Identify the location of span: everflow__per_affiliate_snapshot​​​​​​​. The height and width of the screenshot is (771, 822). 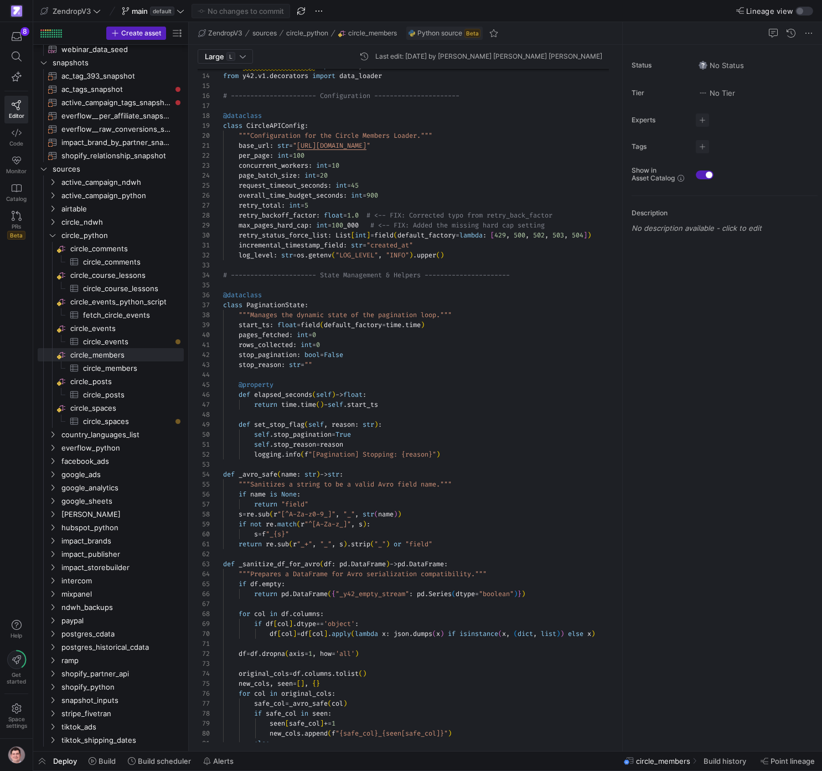
(116, 116).